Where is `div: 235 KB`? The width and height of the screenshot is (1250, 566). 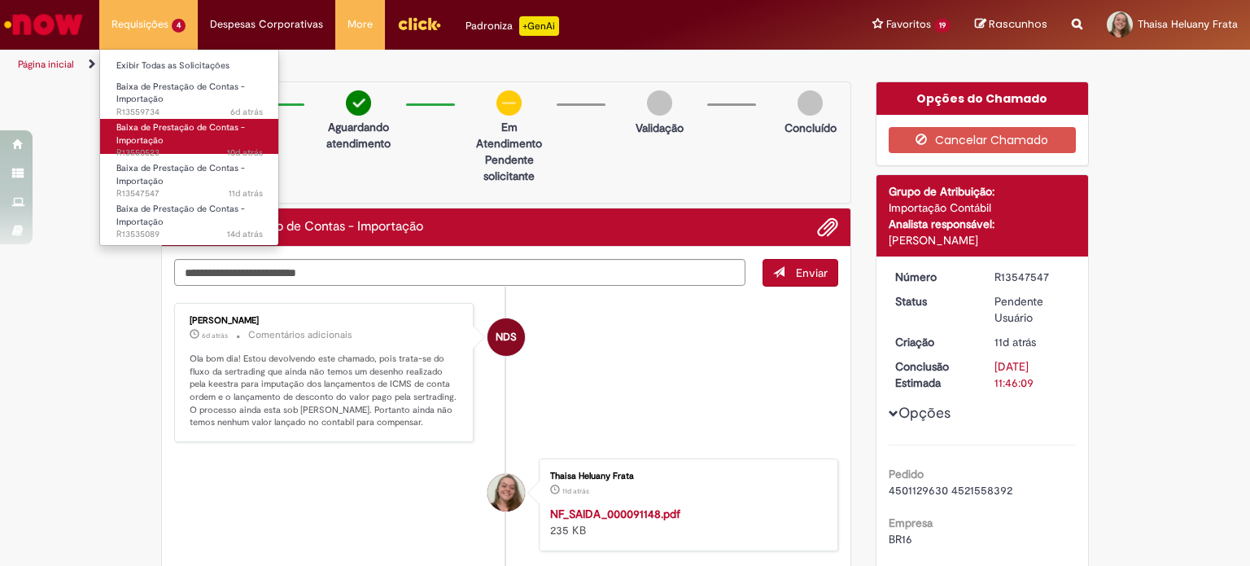 div: 235 KB is located at coordinates (685, 522).